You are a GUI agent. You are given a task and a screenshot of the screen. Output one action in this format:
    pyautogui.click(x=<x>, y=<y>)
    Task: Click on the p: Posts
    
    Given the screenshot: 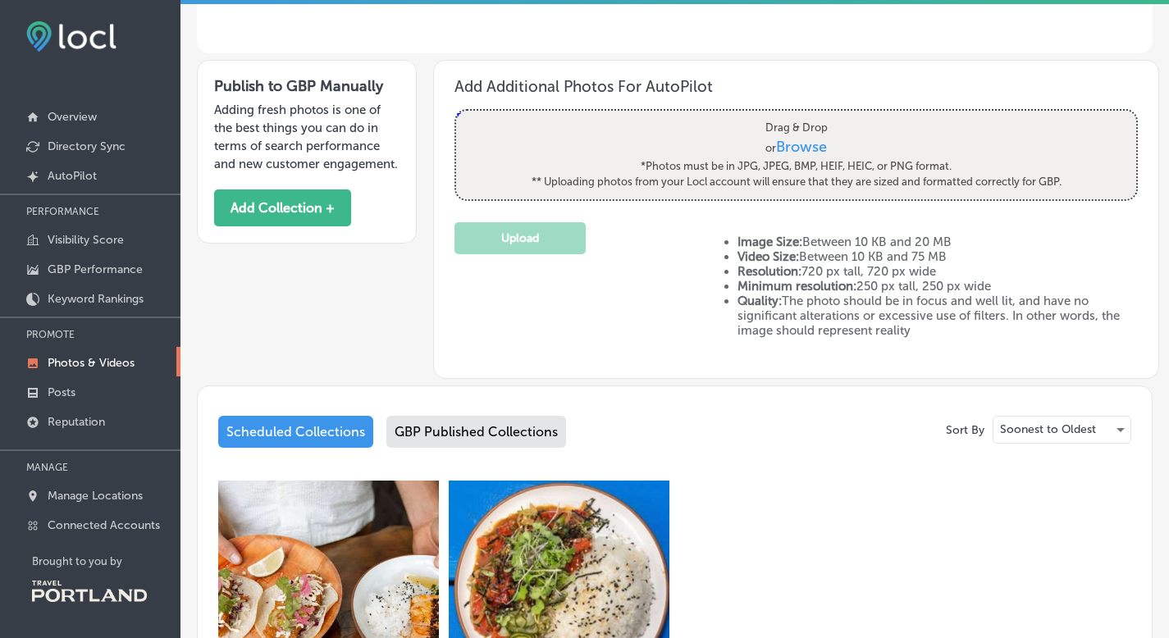 What is the action you would take?
    pyautogui.click(x=62, y=392)
    